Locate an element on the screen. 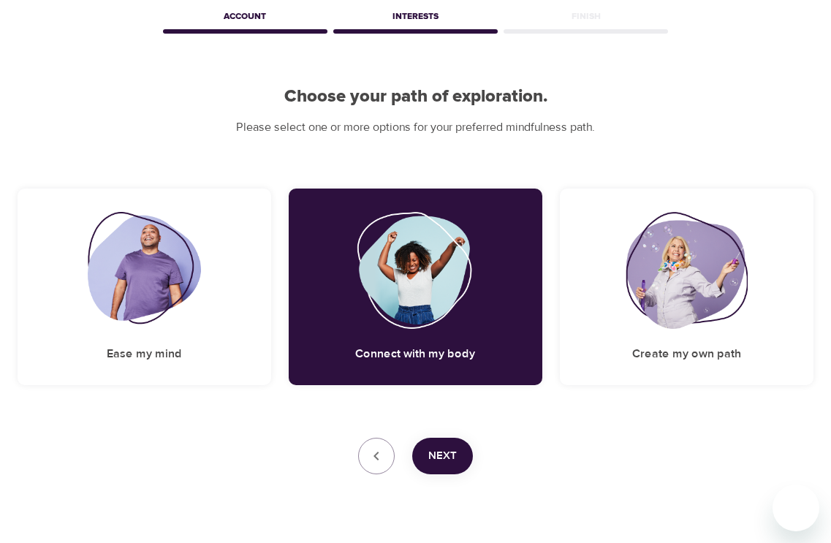 The height and width of the screenshot is (543, 831). div: Connect with my bodyConnect with my body is located at coordinates (415, 286).